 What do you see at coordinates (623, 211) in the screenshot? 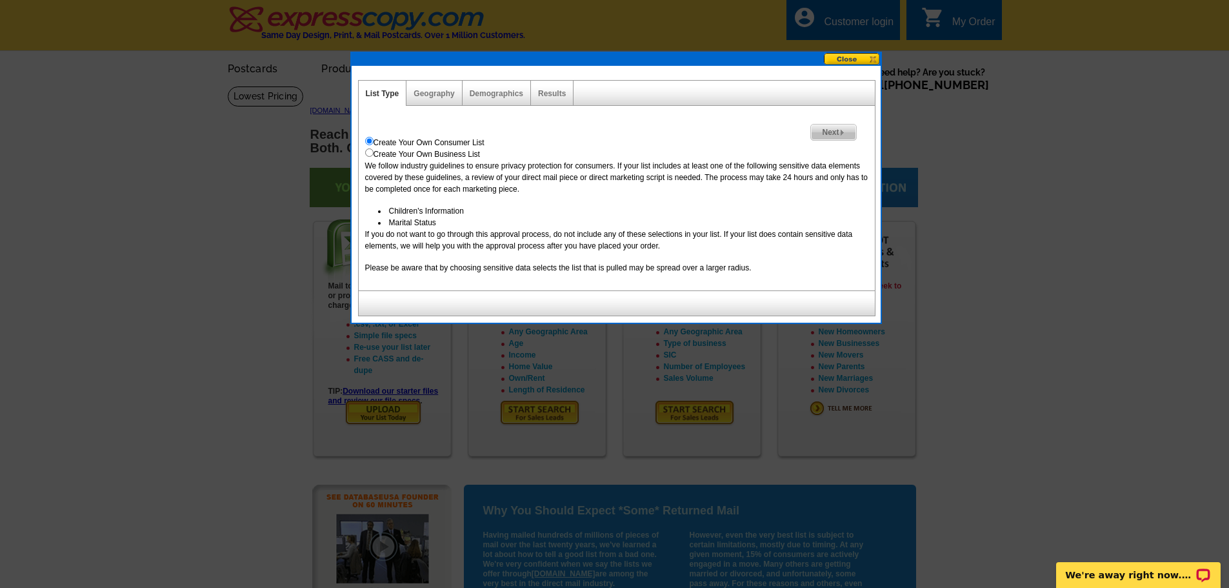
I see `li: Children's Information` at bounding box center [623, 211].